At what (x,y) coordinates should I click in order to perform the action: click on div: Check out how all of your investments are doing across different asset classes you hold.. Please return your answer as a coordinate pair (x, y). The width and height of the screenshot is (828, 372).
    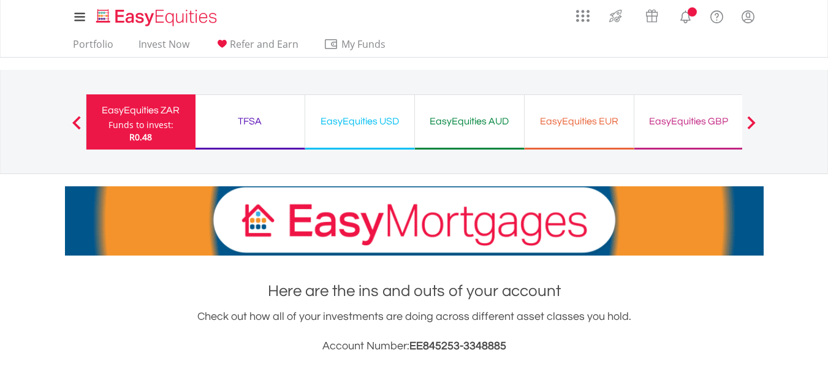
    Looking at the image, I should click on (415, 332).